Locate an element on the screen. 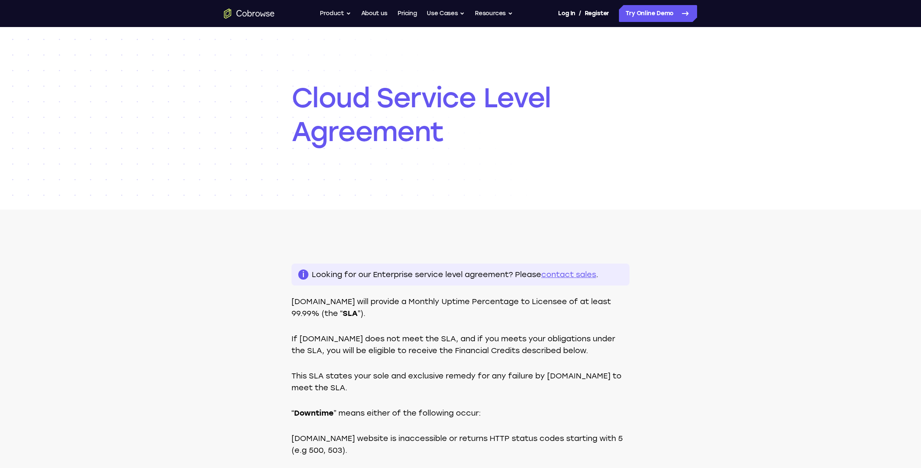 The image size is (921, 468). p: “ ” means either of the following occur: is located at coordinates (460, 413).